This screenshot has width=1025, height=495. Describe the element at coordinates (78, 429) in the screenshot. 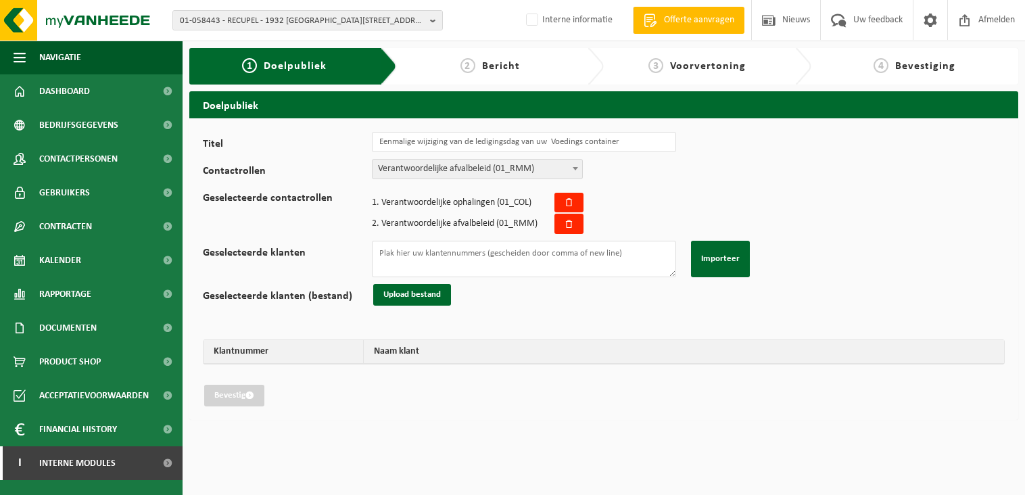

I see `span: Financial History` at that location.